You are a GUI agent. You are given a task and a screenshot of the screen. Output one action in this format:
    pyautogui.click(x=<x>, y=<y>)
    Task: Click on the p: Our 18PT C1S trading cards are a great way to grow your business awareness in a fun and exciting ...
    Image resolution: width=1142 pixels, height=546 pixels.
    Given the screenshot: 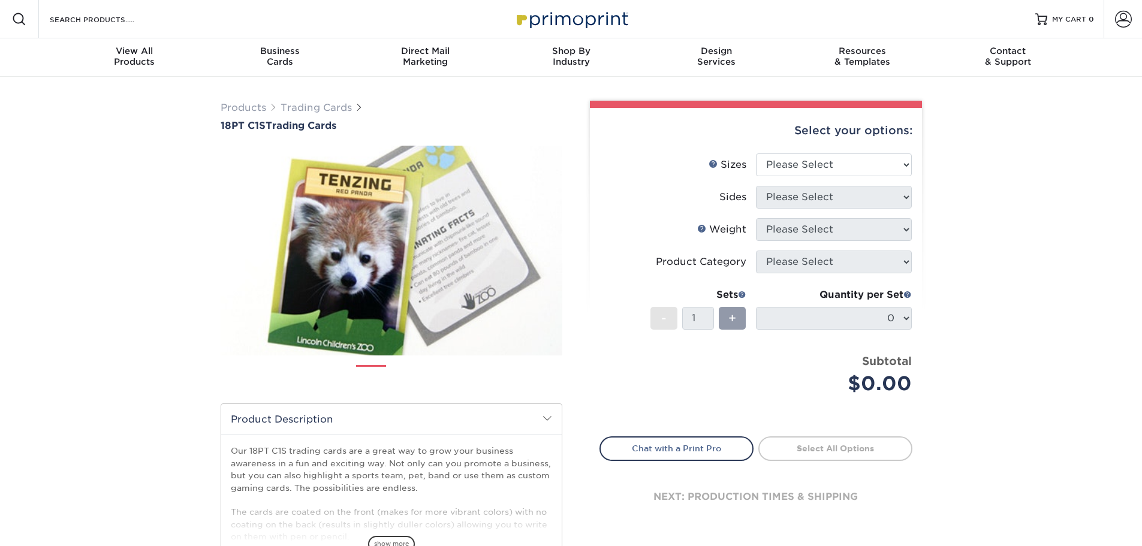 What is the action you would take?
    pyautogui.click(x=391, y=493)
    